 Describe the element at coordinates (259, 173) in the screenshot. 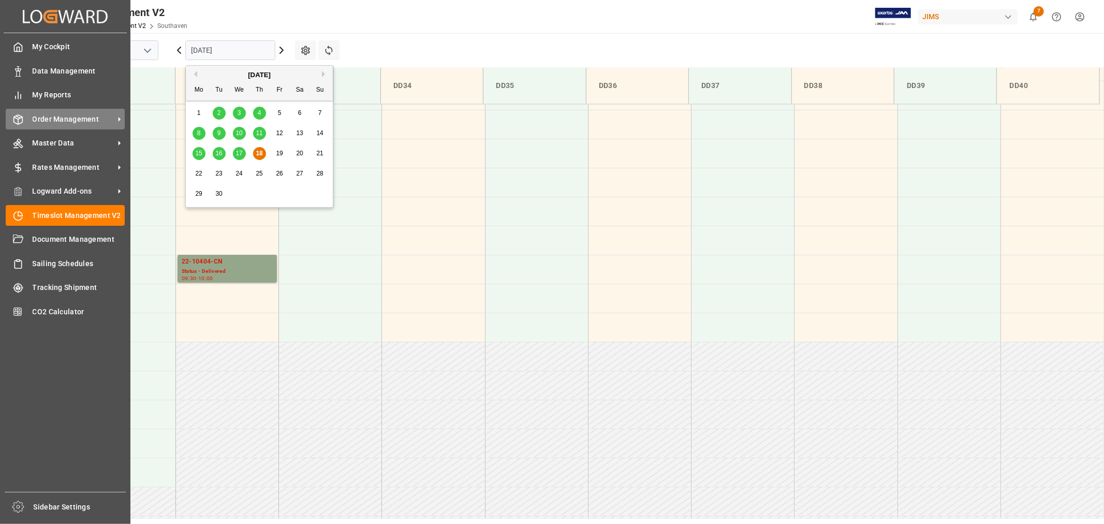

I see `span: 25` at that location.